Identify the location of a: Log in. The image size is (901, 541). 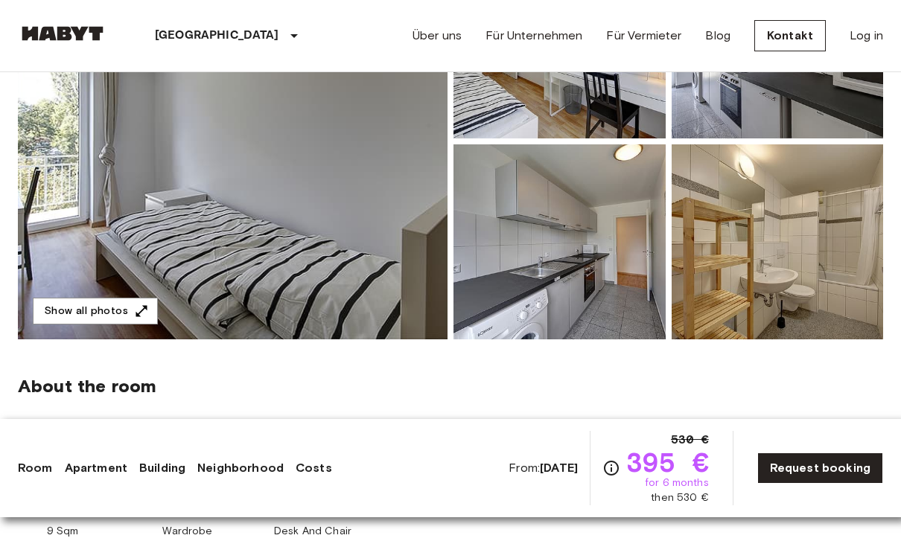
(866, 36).